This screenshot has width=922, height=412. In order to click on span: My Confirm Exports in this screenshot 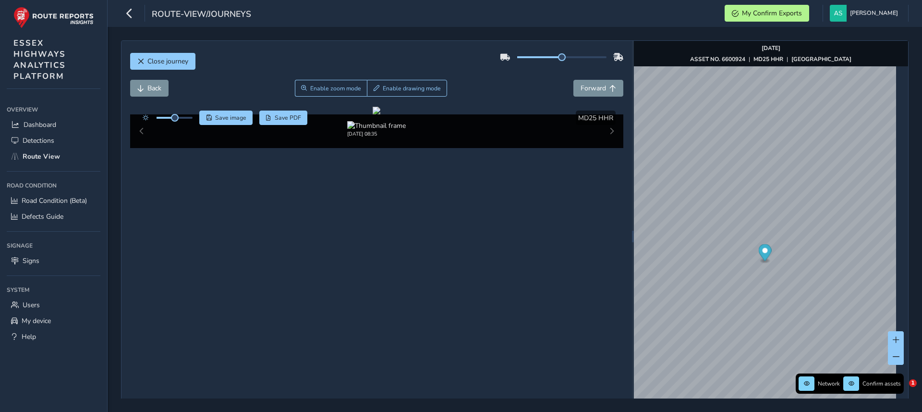, I will do `click(772, 13)`.